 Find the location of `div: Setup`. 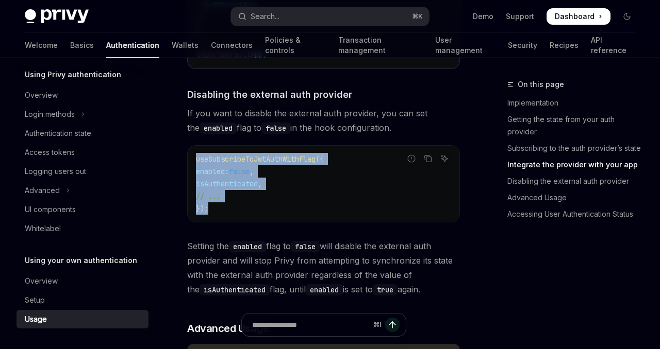

div: Setup is located at coordinates (35, 300).